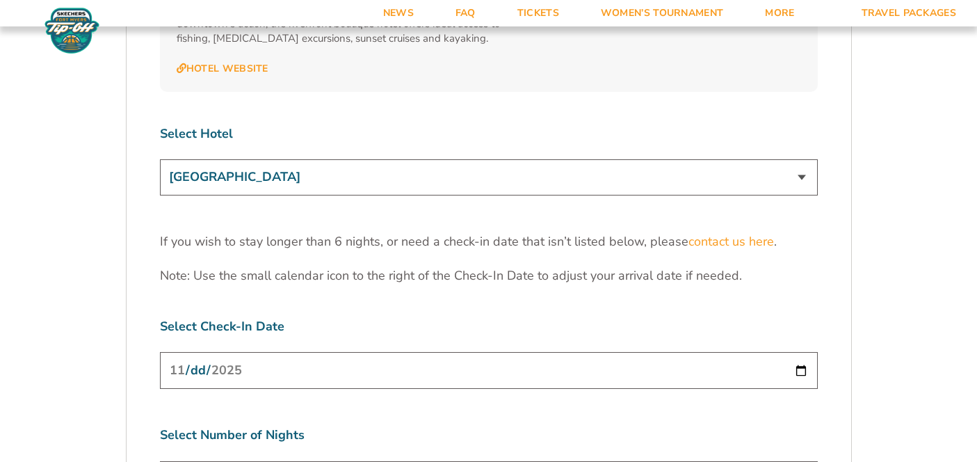 The width and height of the screenshot is (977, 462). Describe the element at coordinates (72, 31) in the screenshot. I see `img: Fort Myers Tip-Off` at that location.